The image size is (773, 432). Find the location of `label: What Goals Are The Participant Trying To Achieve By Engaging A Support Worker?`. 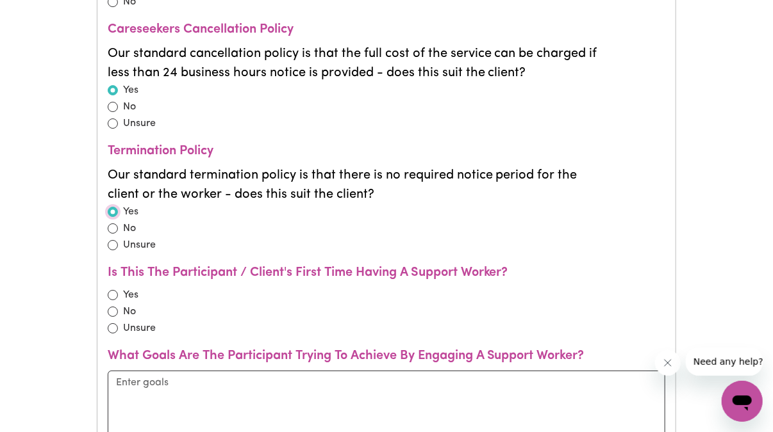

label: What Goals Are The Participant Trying To Achieve By Engaging A Support Worker? is located at coordinates (346, 356).